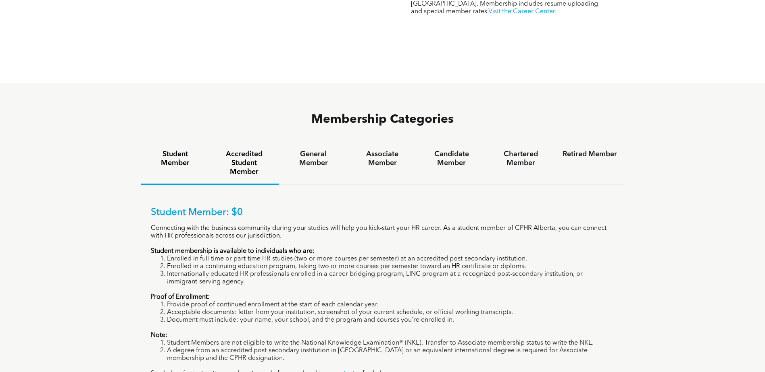  I want to click on strong: Proof of Enrollment:, so click(180, 297).